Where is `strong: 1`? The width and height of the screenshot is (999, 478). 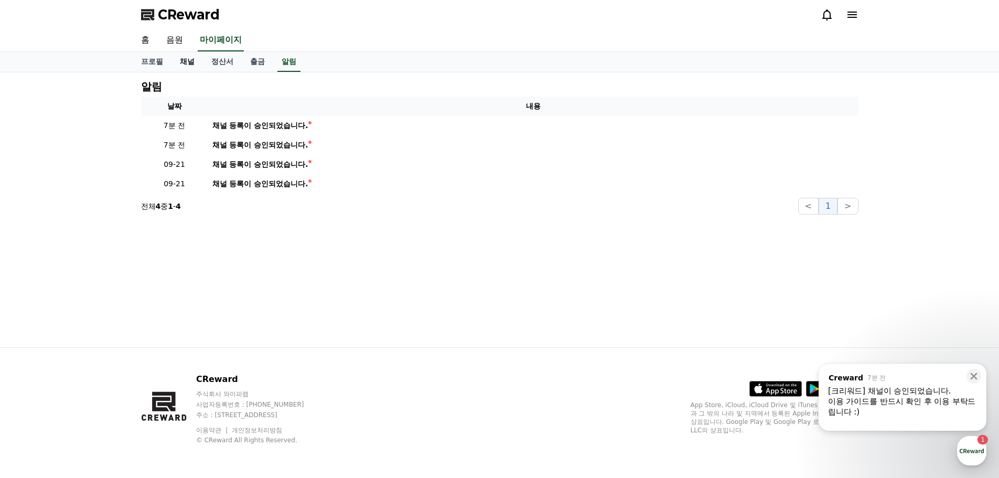
strong: 1 is located at coordinates (170, 206).